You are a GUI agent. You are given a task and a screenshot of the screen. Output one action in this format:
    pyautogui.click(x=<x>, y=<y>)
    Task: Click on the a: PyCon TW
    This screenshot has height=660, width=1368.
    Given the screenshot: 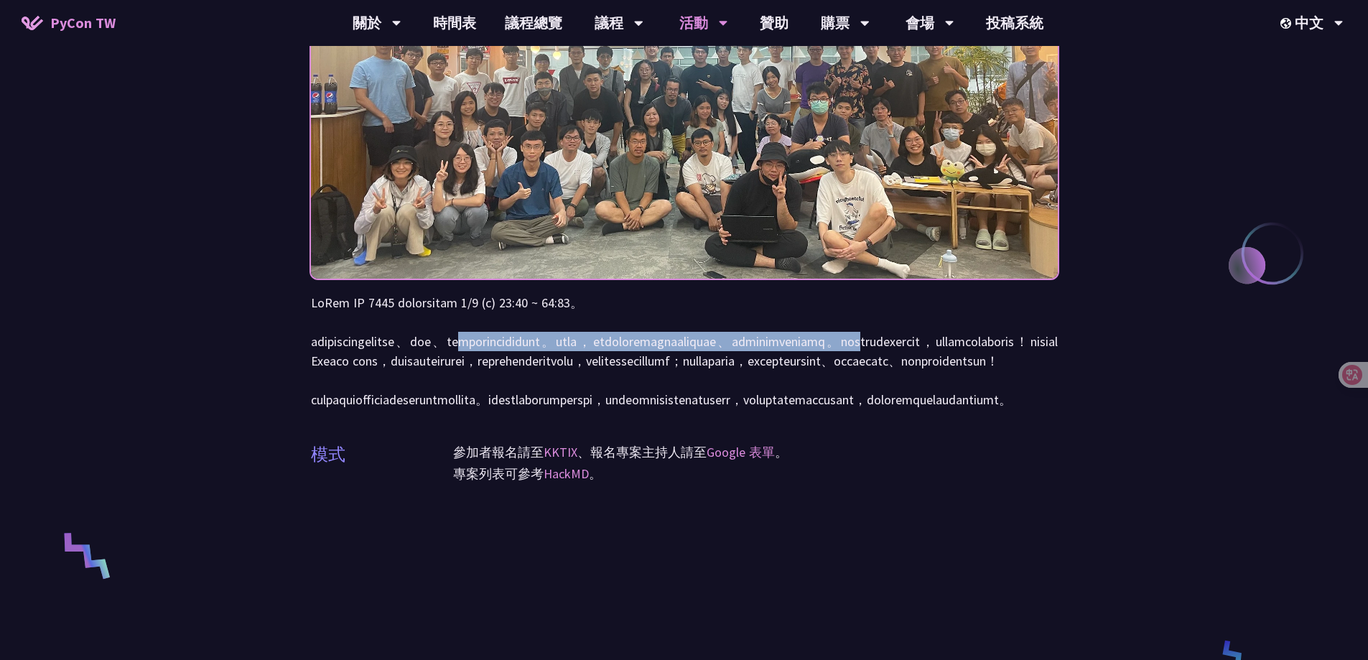 What is the action you would take?
    pyautogui.click(x=68, y=23)
    